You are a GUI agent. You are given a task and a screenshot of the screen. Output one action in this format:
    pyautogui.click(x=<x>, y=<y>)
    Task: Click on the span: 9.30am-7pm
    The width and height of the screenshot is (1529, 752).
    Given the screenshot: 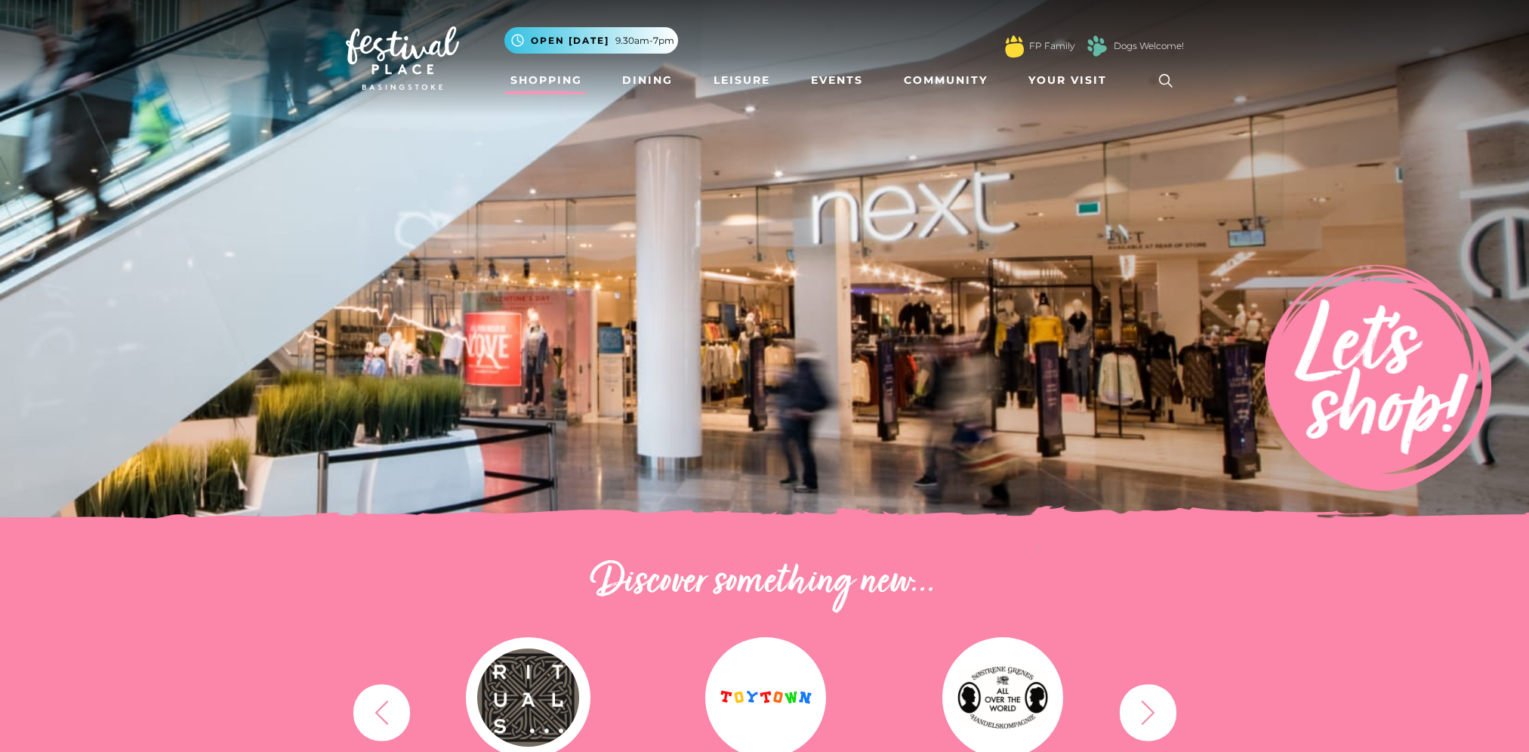 What is the action you would take?
    pyautogui.click(x=645, y=41)
    